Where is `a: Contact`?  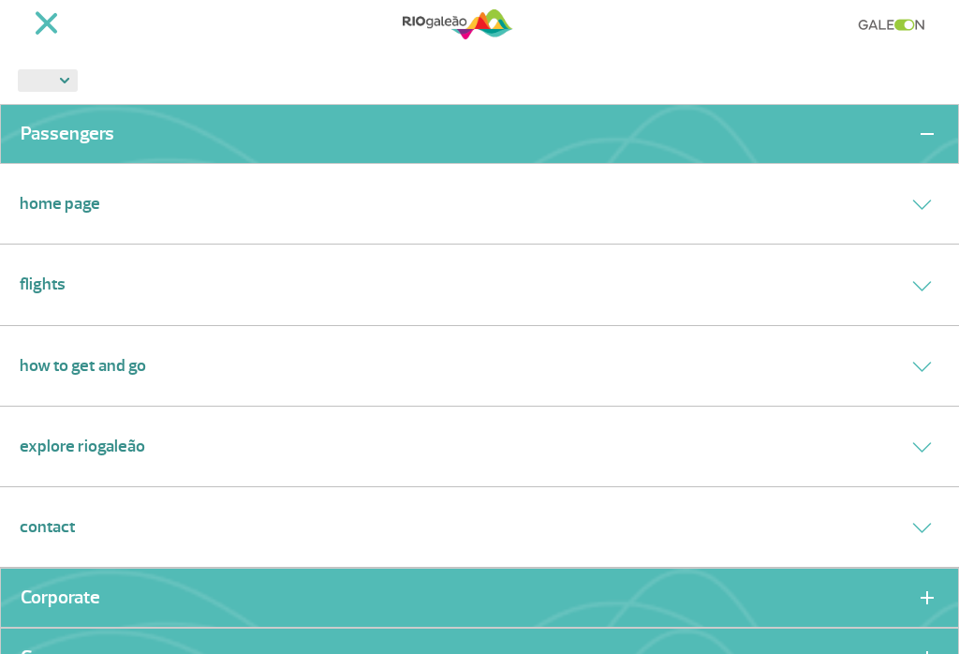
a: Contact is located at coordinates (48, 526).